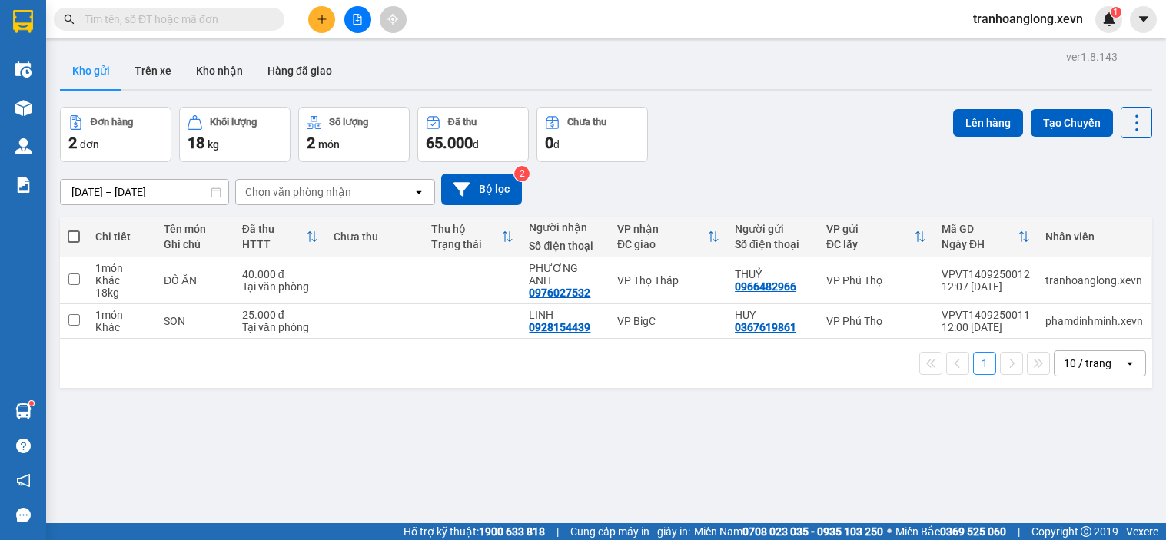  What do you see at coordinates (973, 532) in the screenshot?
I see `strong: 0369 525 060` at bounding box center [973, 532].